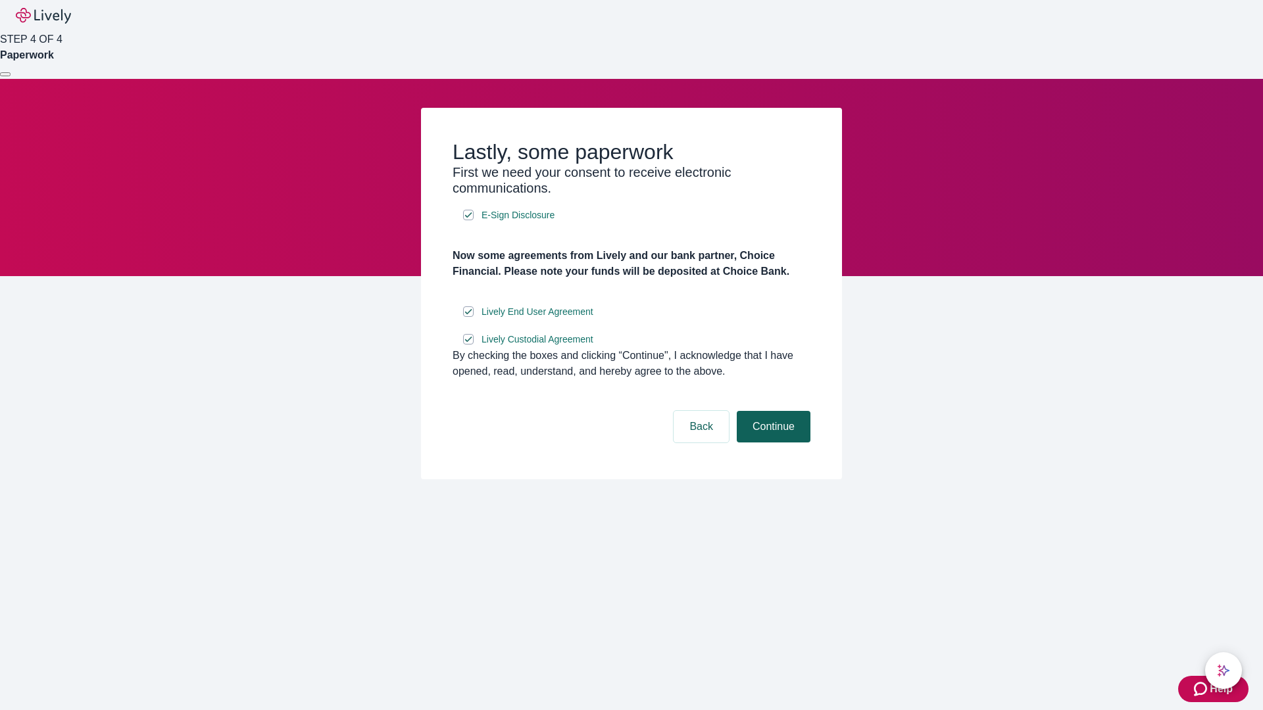 This screenshot has height=710, width=1263. What do you see at coordinates (1223, 671) in the screenshot?
I see `svg: Lively AI Assistant` at bounding box center [1223, 671].